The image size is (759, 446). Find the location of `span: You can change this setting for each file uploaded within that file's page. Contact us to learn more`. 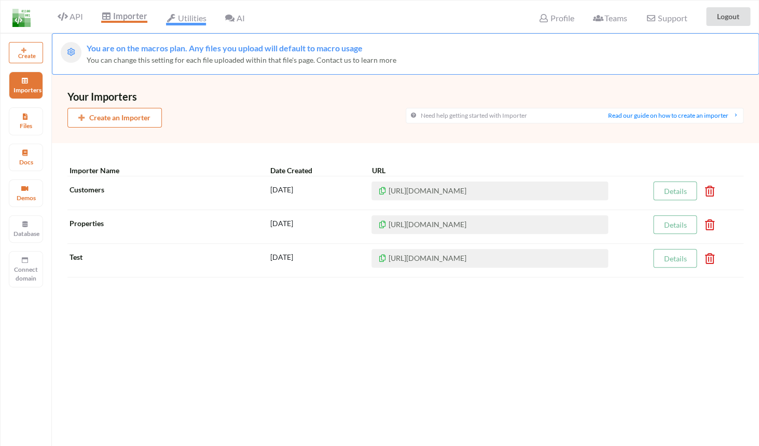

span: You can change this setting for each file uploaded within that file's page. Contact us to learn more is located at coordinates (241, 60).